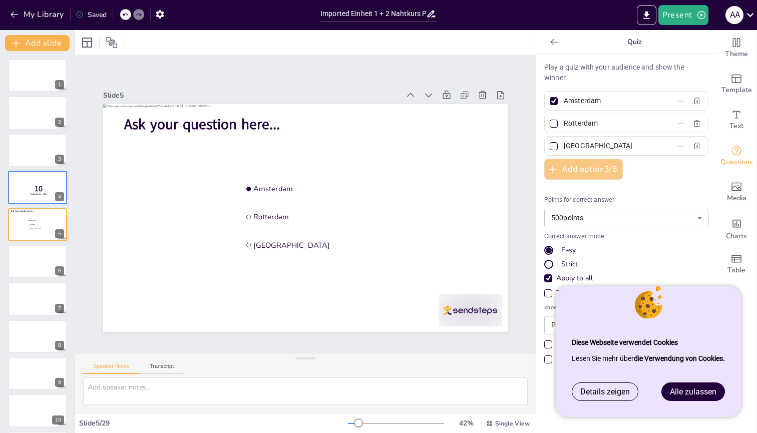  Describe the element at coordinates (626, 325) in the screenshot. I see `div: Percentage (%)` at that location.